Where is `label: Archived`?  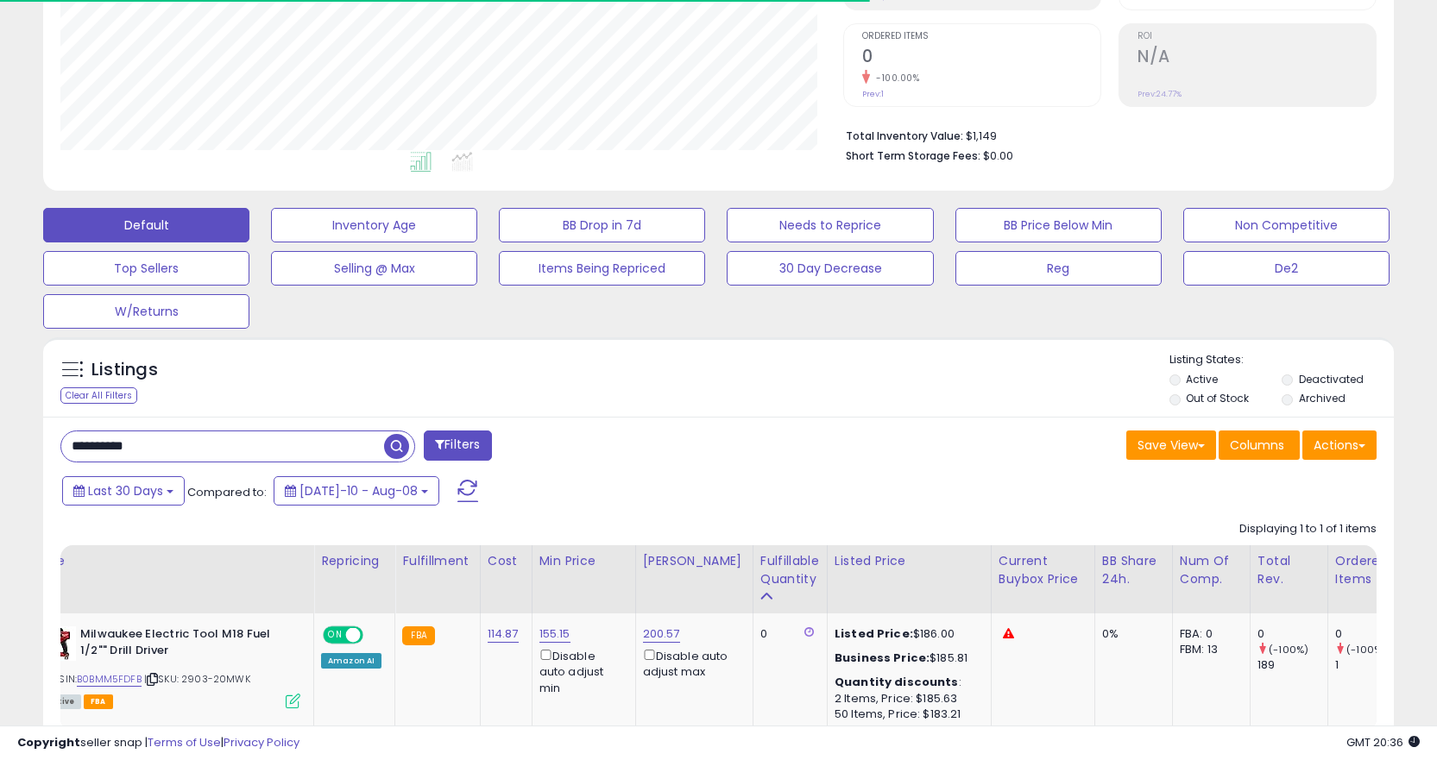
label: Archived is located at coordinates (1322, 398).